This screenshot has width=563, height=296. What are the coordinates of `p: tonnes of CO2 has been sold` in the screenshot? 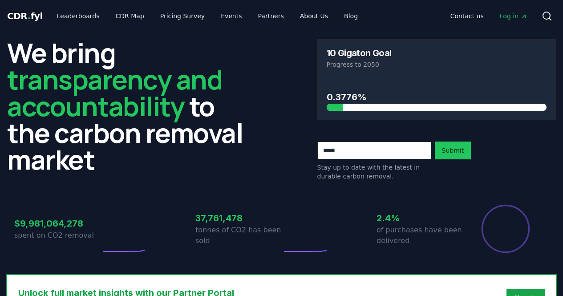 It's located at (239, 236).